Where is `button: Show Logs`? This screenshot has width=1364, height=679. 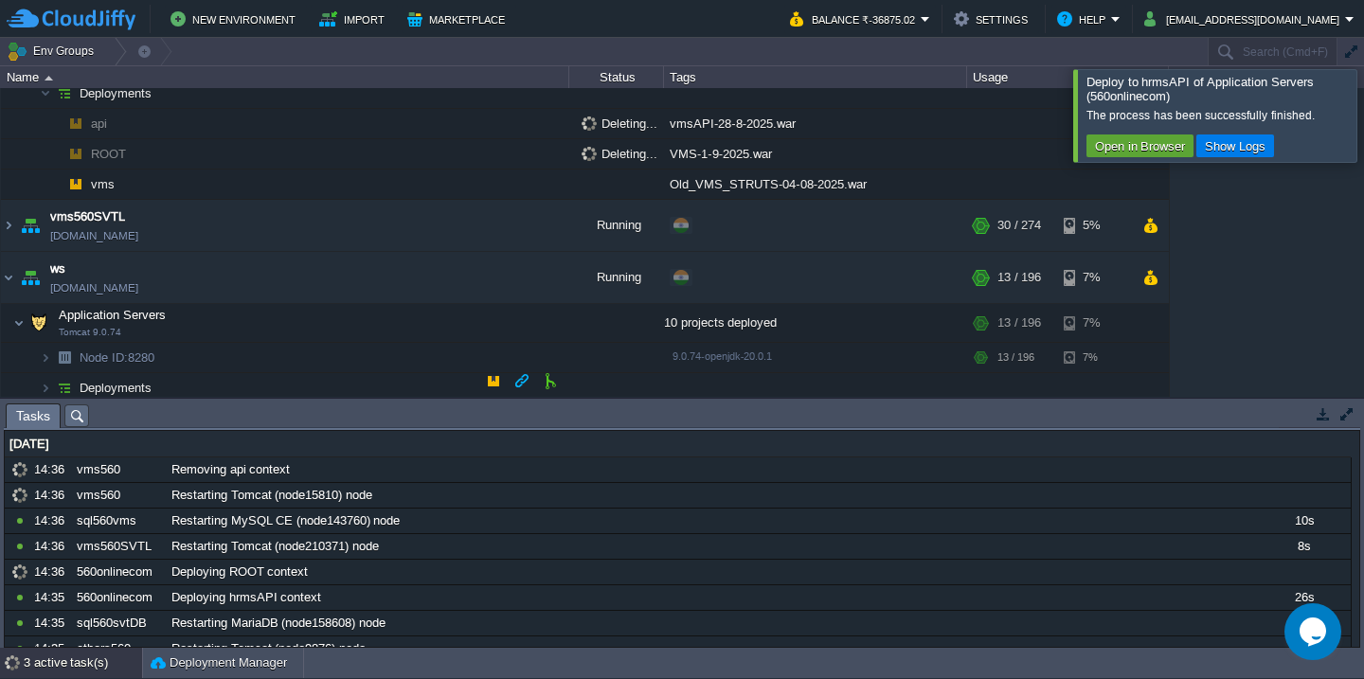
button: Show Logs is located at coordinates (1235, 146).